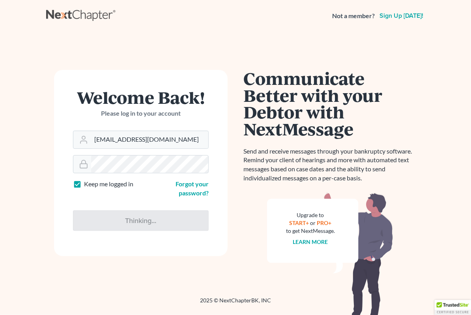  I want to click on a: START+, so click(299, 223).